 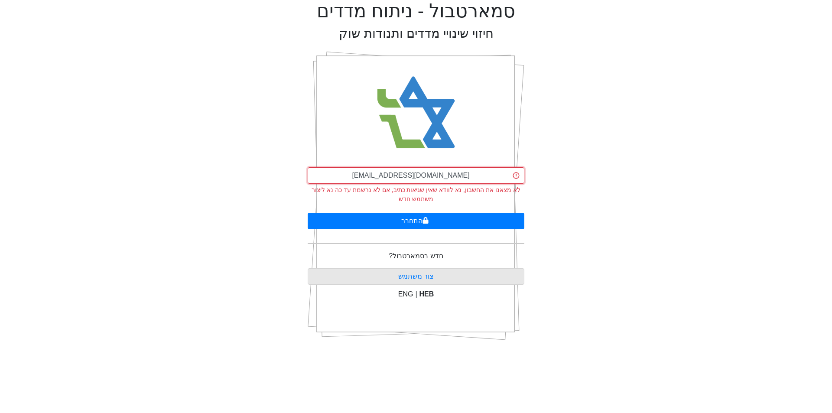 I want to click on span: ENG, so click(x=406, y=294).